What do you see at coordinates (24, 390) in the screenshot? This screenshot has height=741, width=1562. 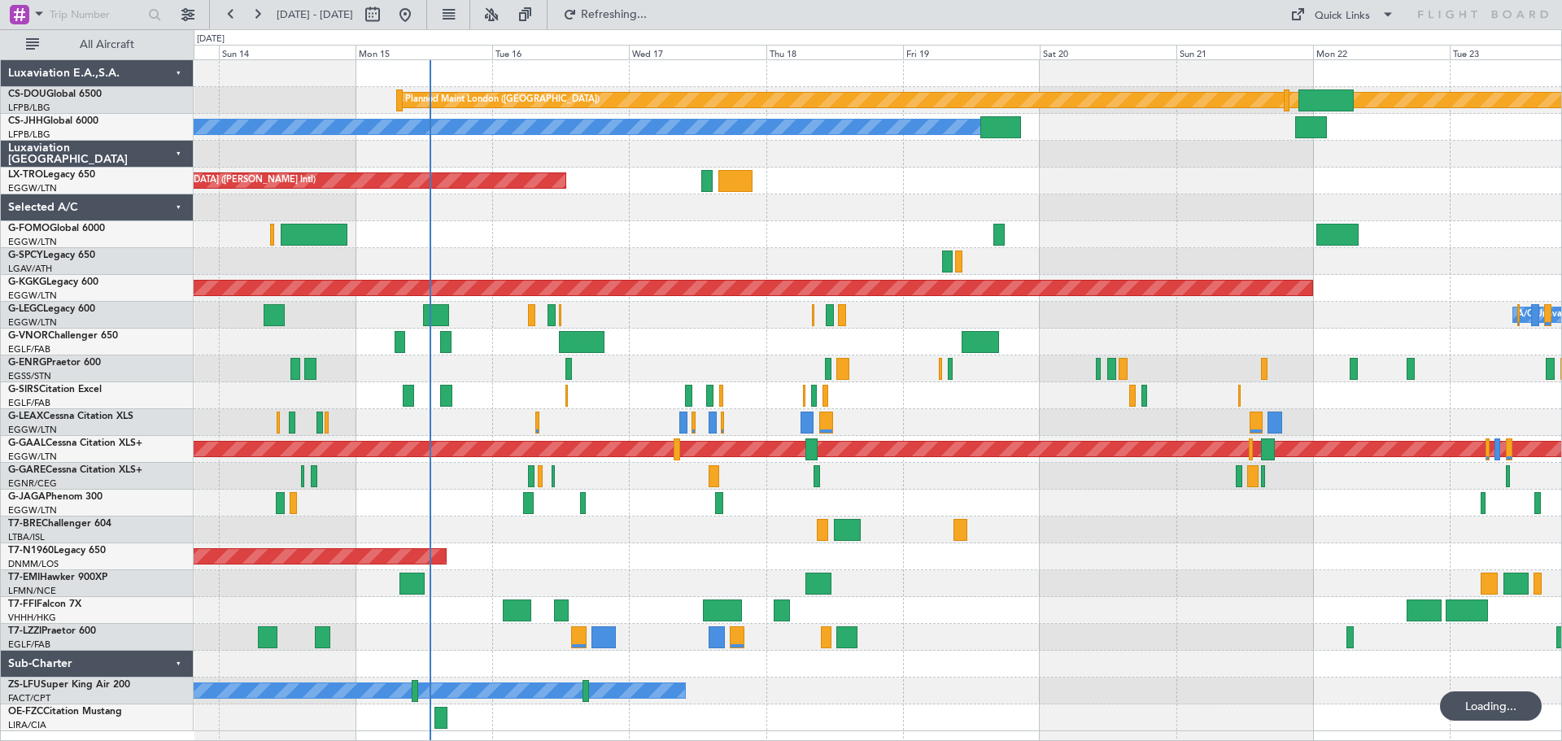 I see `span: G-SIRS` at bounding box center [24, 390].